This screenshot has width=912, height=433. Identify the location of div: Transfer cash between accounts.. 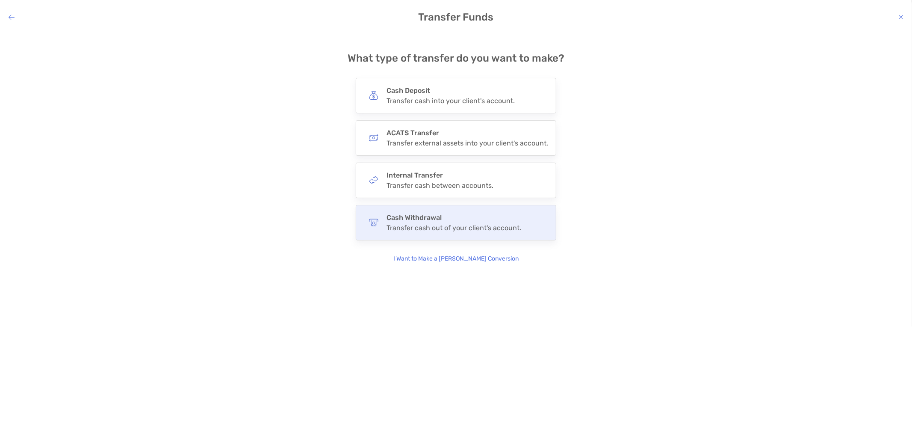
(440, 185).